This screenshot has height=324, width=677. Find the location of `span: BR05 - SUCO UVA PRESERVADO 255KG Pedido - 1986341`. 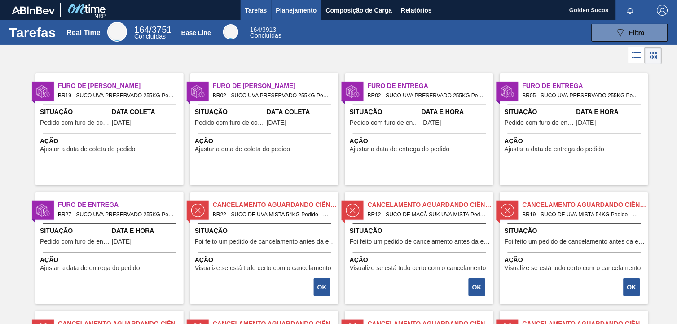

span: BR05 - SUCO UVA PRESERVADO 255KG Pedido - 1986341 is located at coordinates (582, 96).